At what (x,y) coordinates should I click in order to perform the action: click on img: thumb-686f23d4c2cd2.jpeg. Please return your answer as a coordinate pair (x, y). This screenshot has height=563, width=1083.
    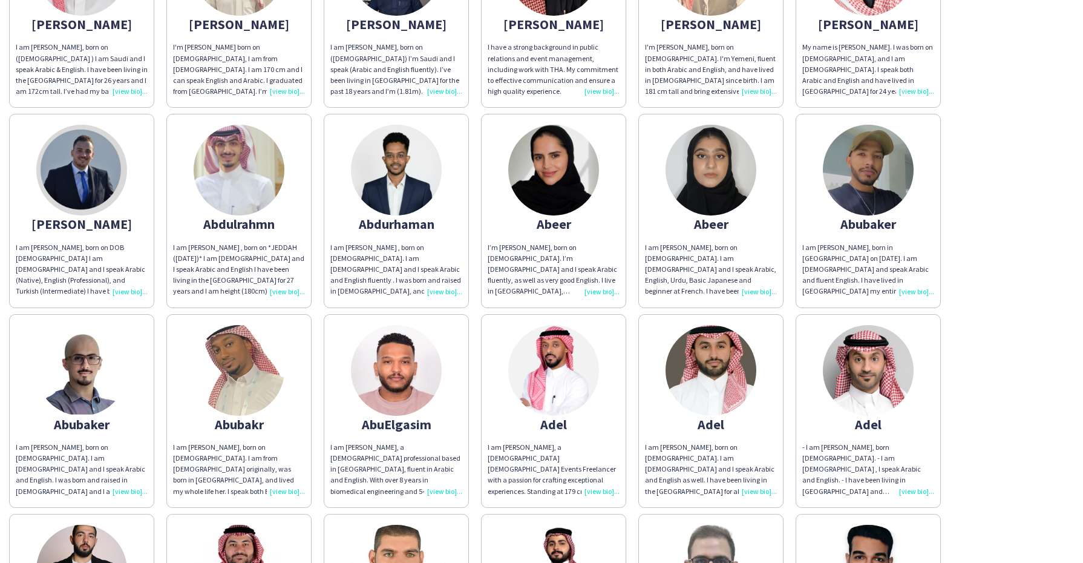
    Looking at the image, I should click on (239, 170).